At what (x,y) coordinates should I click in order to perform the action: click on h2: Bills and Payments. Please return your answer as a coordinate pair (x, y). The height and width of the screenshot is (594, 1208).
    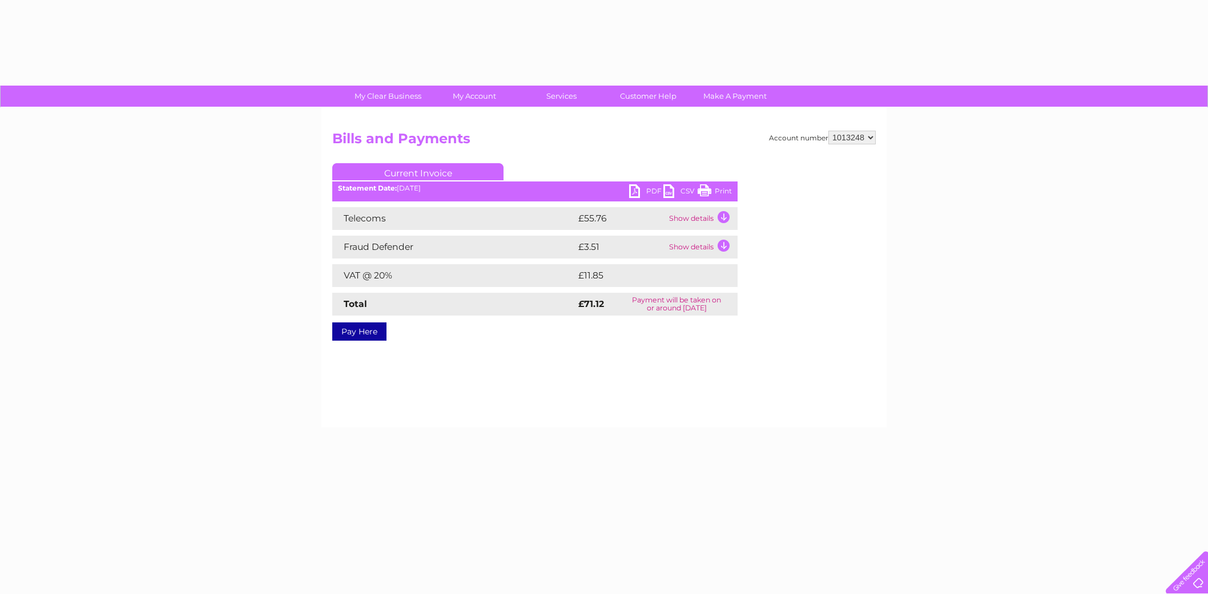
    Looking at the image, I should click on (604, 142).